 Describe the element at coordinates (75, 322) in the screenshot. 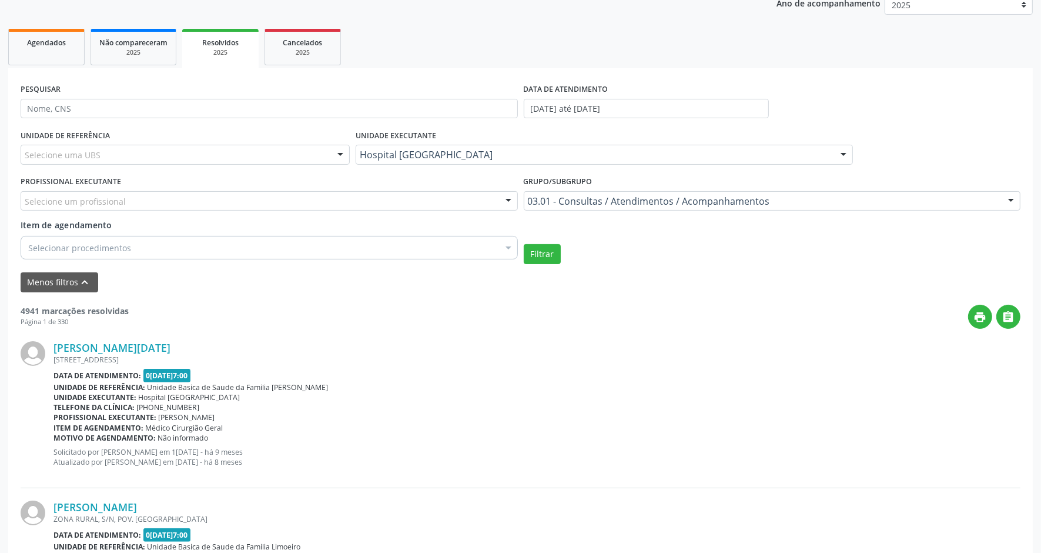

I see `div: Página 1 de 330` at that location.